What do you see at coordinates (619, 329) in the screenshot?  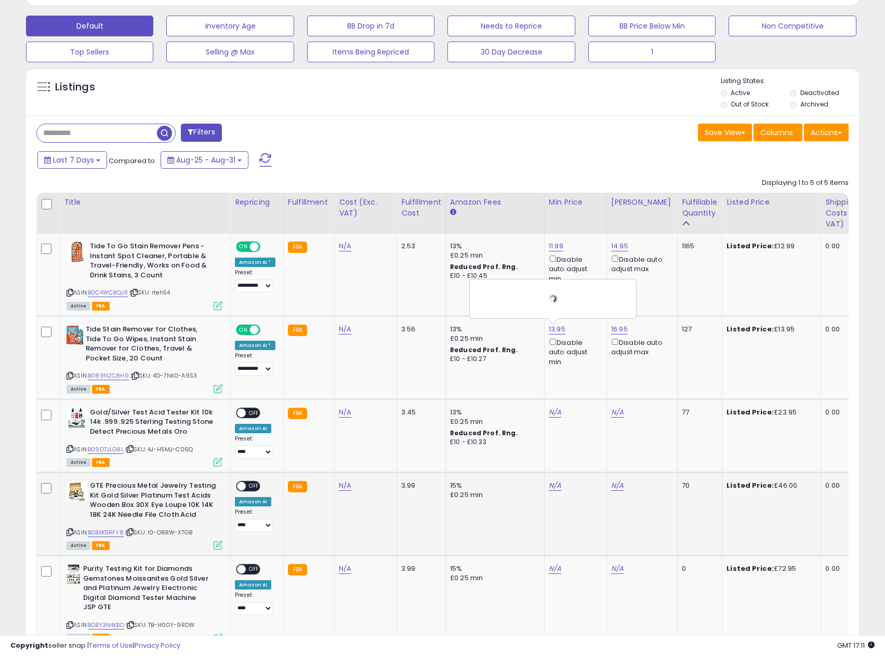 I see `a: 16.95` at bounding box center [619, 329].